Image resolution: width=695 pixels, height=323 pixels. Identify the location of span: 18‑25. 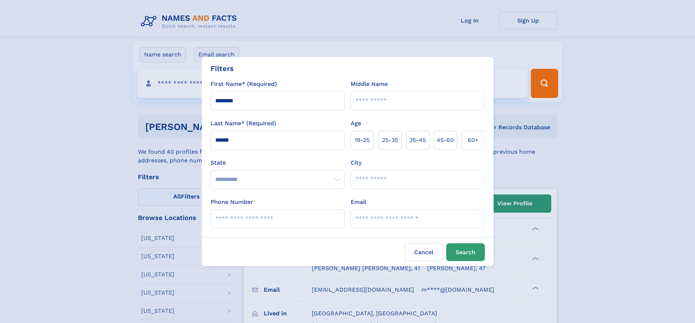
(362, 140).